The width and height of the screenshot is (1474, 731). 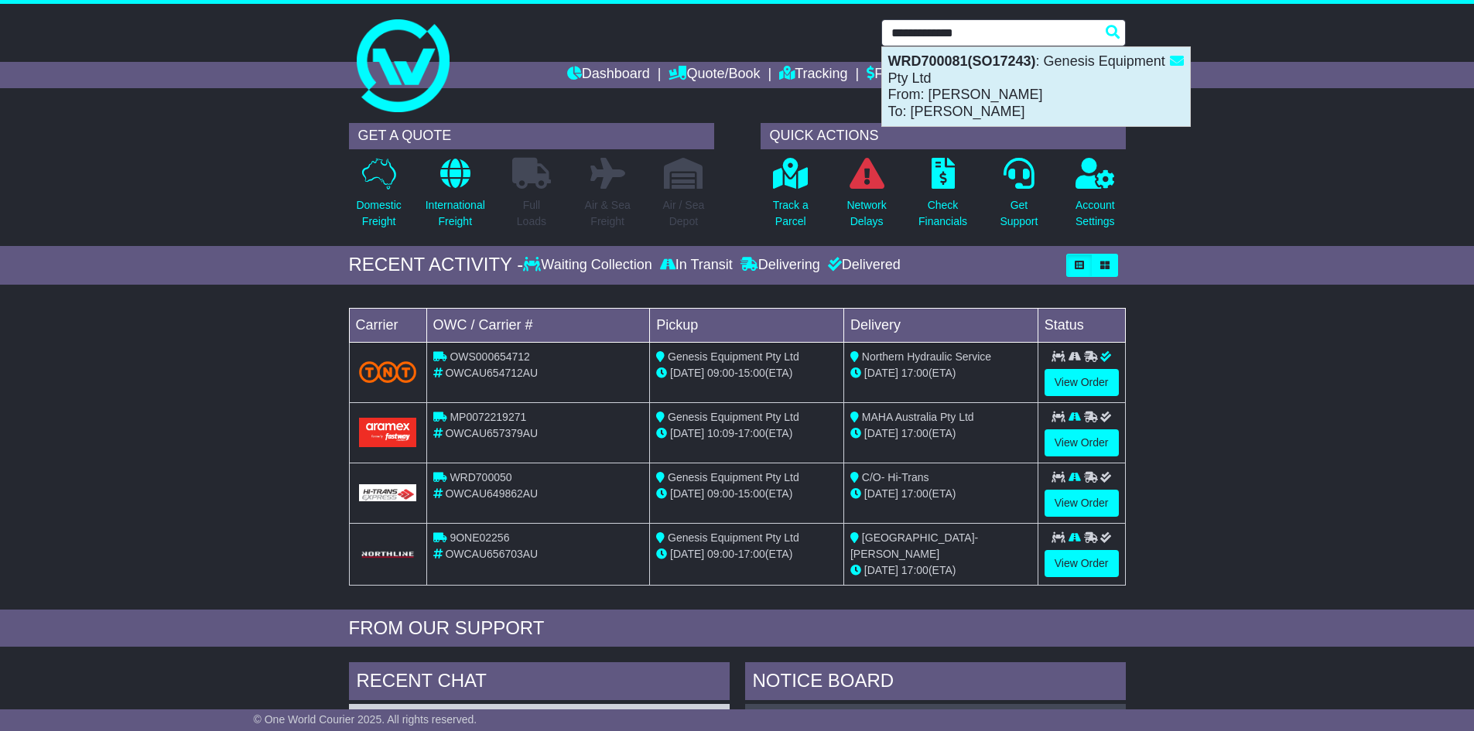 I want to click on span: OWCAU649862AU, so click(x=491, y=494).